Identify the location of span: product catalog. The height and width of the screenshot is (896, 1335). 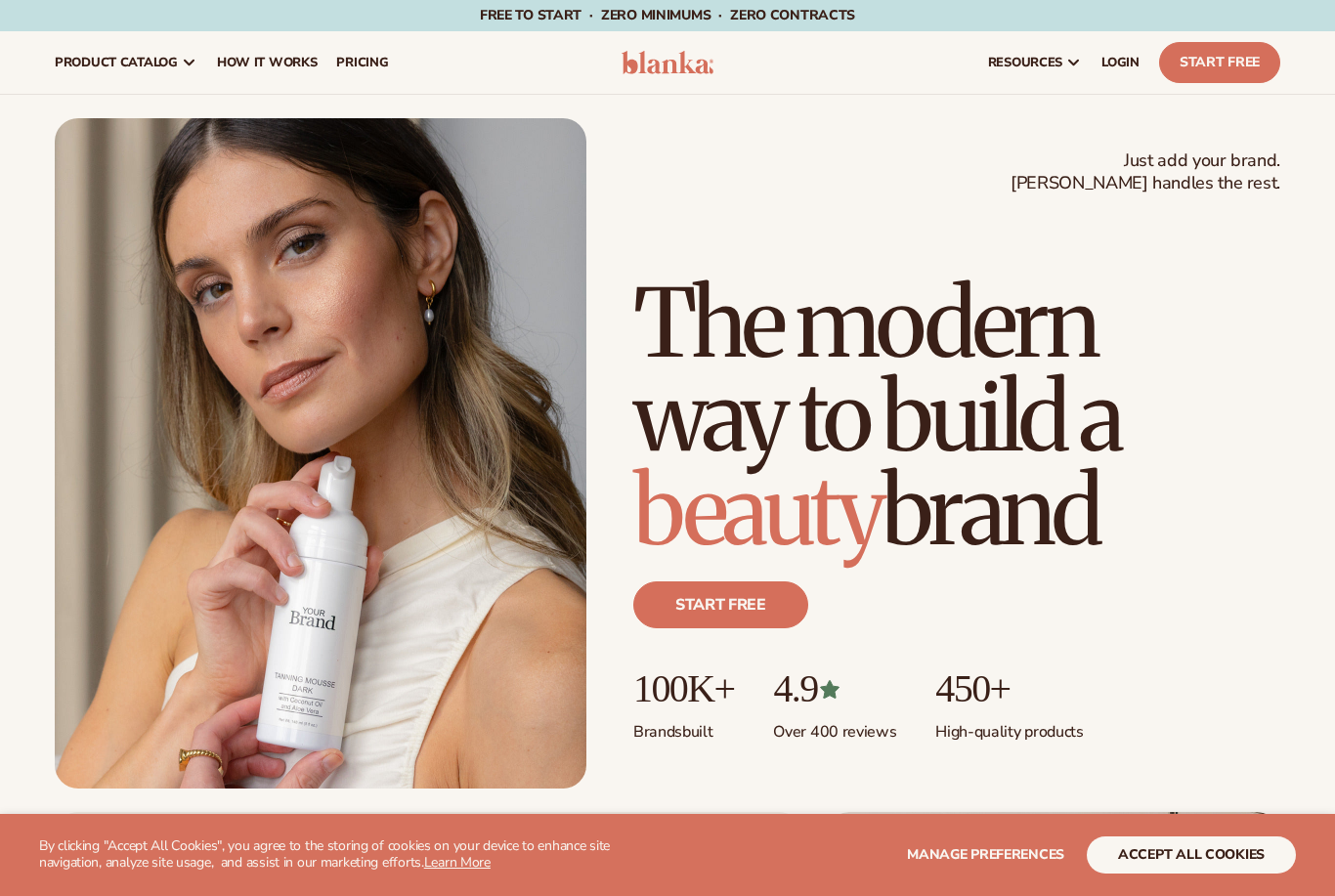
(116, 62).